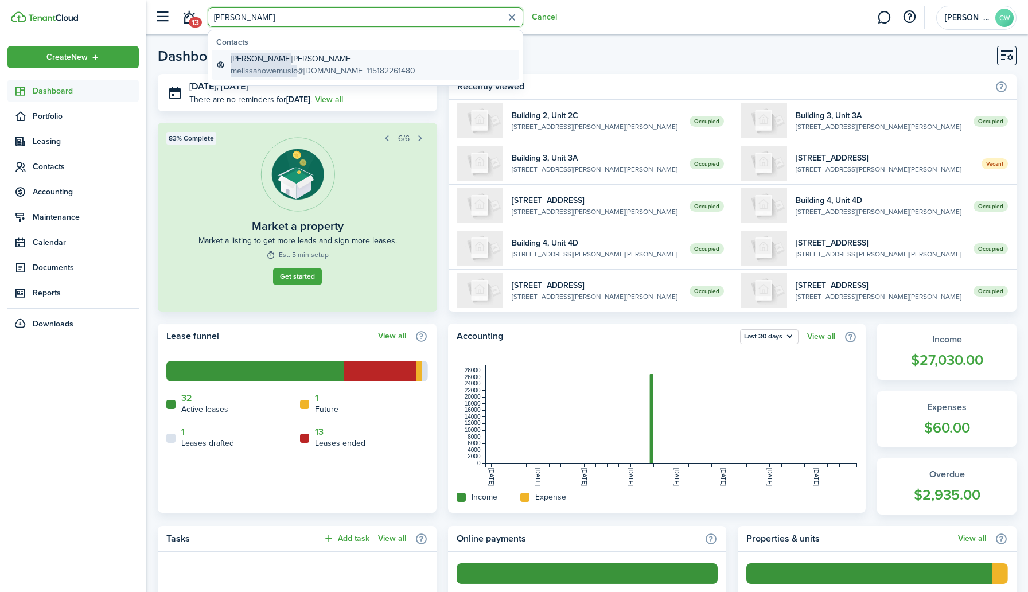 Image resolution: width=1028 pixels, height=592 pixels. Describe the element at coordinates (365, 17) in the screenshot. I see `input: Search for anything...` at that location.